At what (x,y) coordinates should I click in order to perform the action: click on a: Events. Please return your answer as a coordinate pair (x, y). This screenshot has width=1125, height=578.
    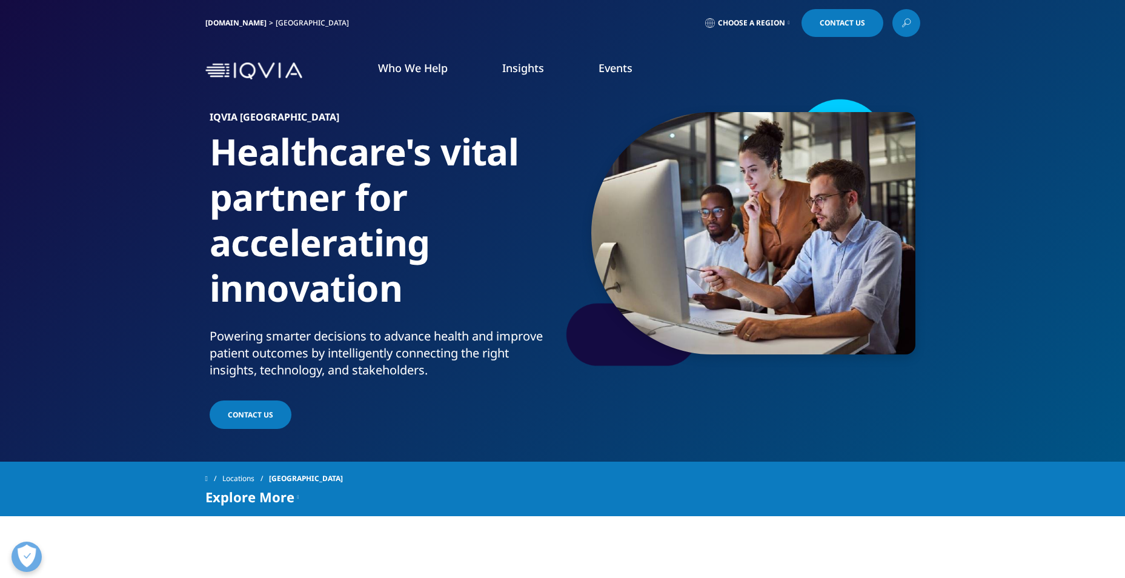
    Looking at the image, I should click on (615, 68).